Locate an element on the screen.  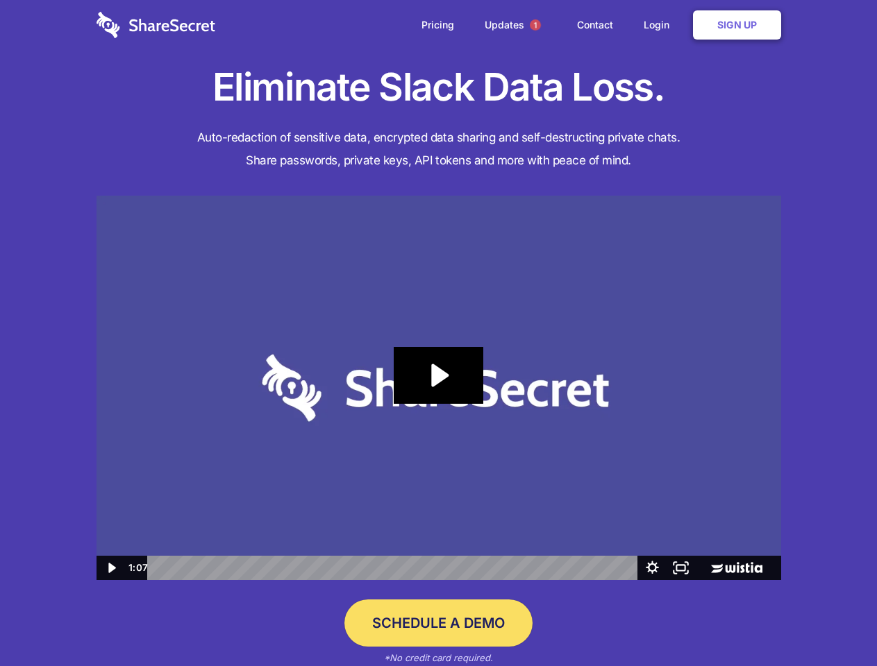
img: Sharesecret is located at coordinates (439, 388).